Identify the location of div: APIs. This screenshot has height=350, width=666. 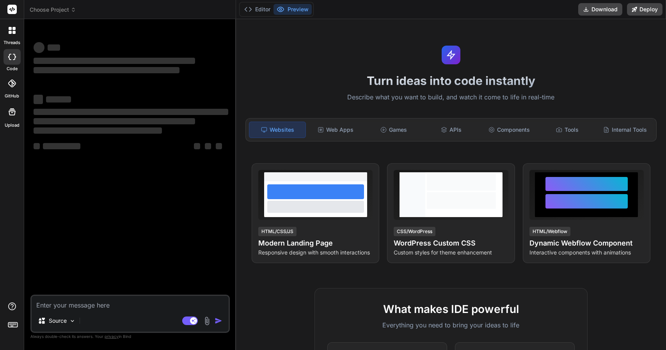
(451, 130).